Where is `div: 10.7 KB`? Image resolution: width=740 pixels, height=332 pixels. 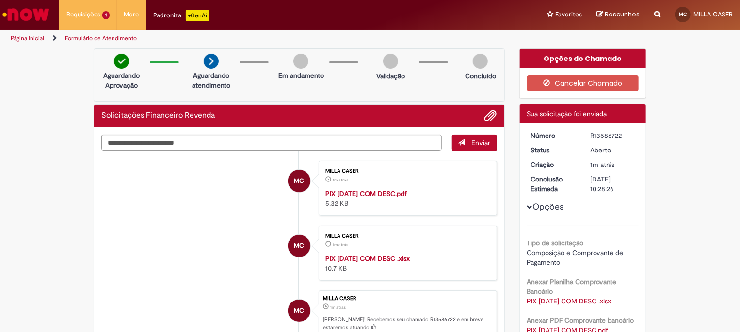
div: 10.7 KB is located at coordinates (406, 264).